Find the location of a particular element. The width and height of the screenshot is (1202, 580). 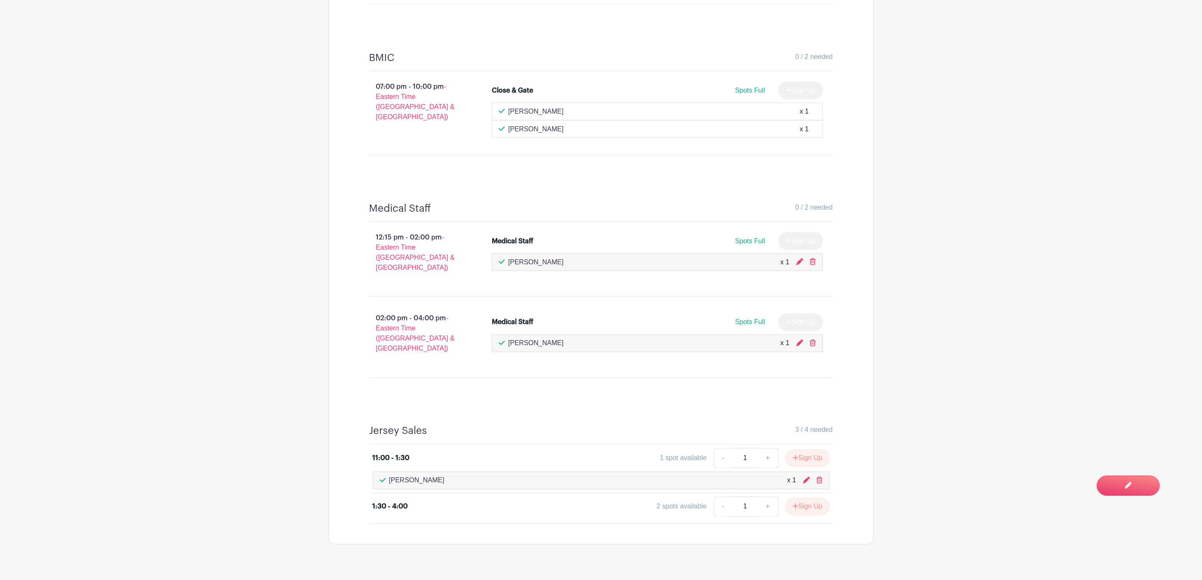

h4: Medical Staff is located at coordinates (400, 208).